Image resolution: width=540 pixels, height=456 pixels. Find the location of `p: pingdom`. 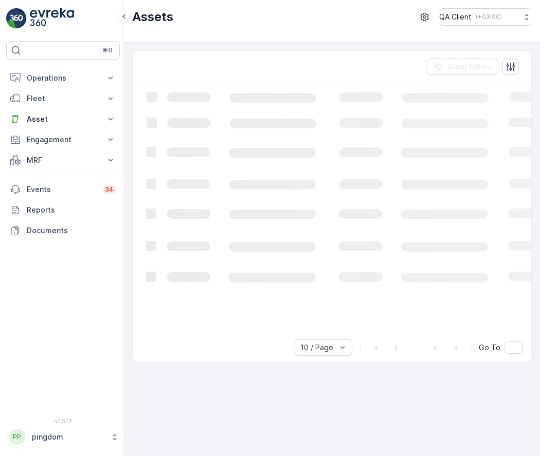

p: pingdom is located at coordinates (68, 437).